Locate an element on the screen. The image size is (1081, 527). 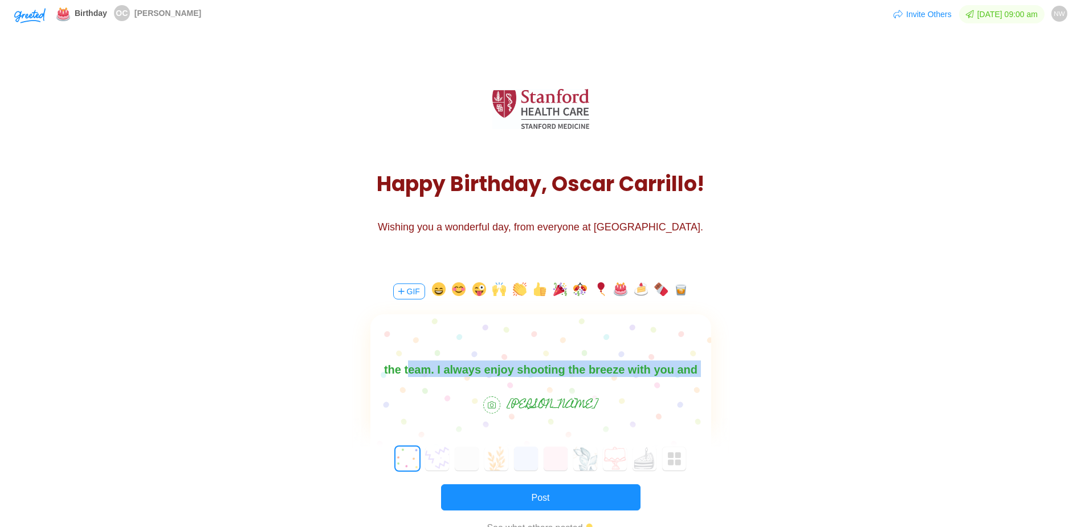
button: 0 is located at coordinates (408, 458).